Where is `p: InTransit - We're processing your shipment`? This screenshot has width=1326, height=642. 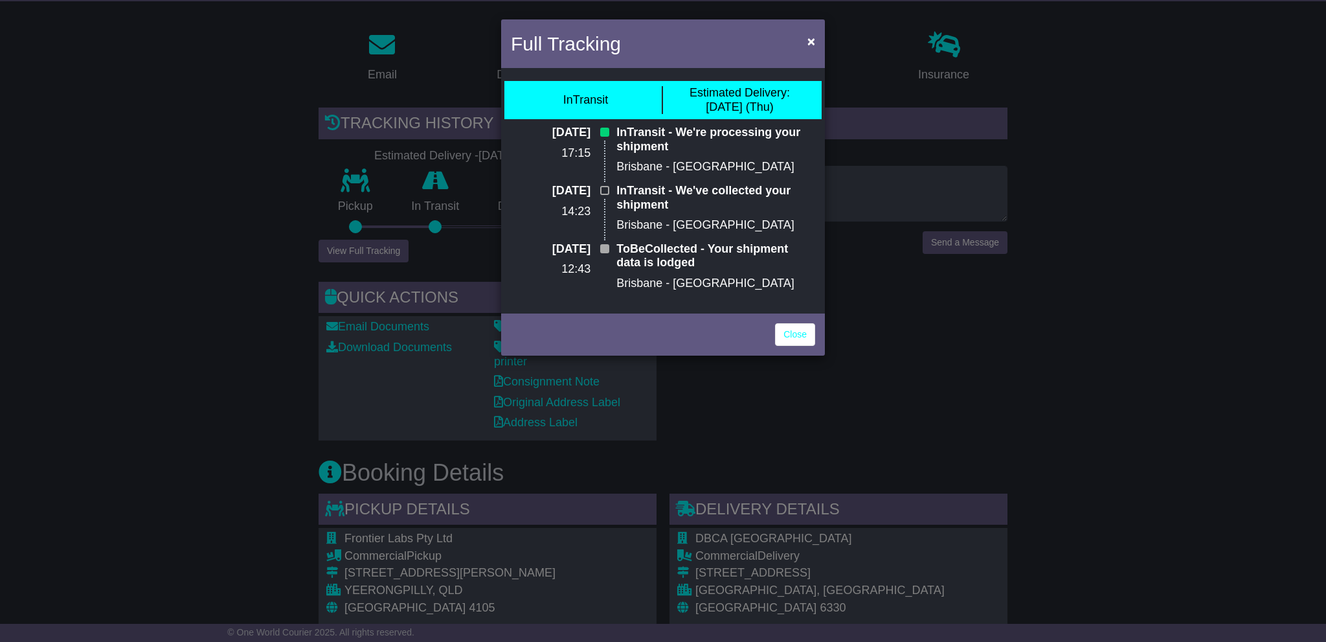 p: InTransit - We're processing your shipment is located at coordinates (715, 139).